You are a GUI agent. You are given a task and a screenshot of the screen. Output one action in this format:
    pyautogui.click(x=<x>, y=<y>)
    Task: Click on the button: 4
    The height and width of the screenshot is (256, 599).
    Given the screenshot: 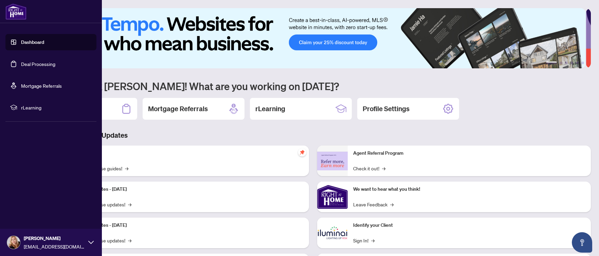 What is the action you would take?
    pyautogui.click(x=572, y=63)
    